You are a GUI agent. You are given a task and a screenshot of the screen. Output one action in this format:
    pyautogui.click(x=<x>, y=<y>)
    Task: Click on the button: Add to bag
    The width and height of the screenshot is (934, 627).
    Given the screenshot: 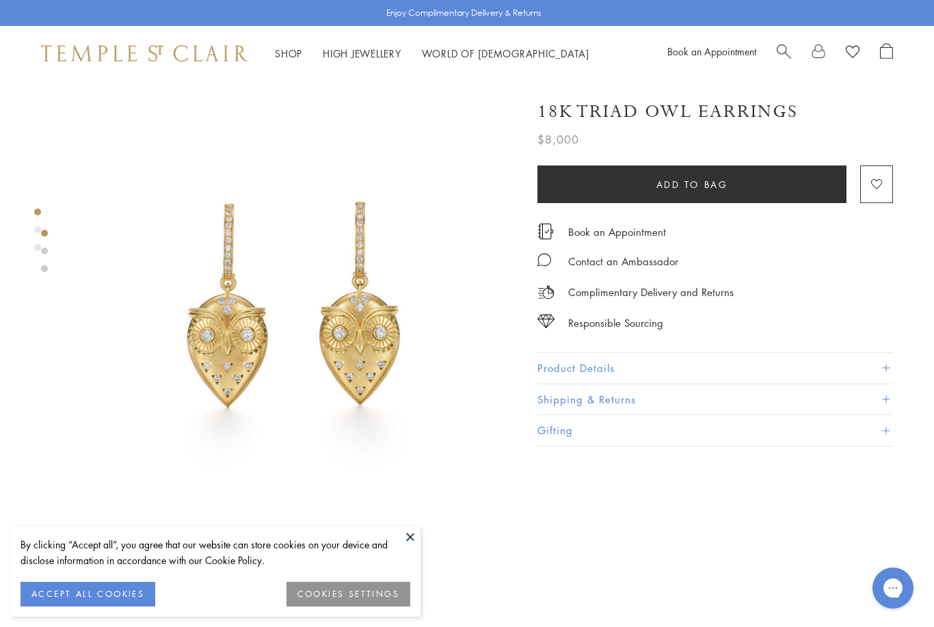 What is the action you would take?
    pyautogui.click(x=692, y=184)
    